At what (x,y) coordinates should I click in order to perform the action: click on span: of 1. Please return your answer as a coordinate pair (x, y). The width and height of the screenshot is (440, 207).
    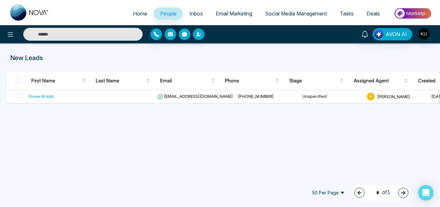
    Looking at the image, I should click on (382, 192).